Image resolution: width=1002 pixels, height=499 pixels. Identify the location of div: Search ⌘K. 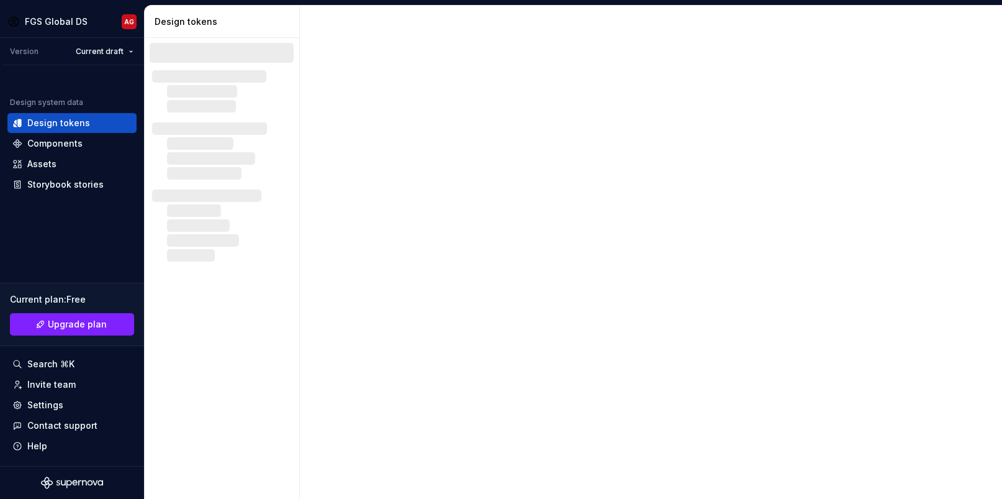
(51, 364).